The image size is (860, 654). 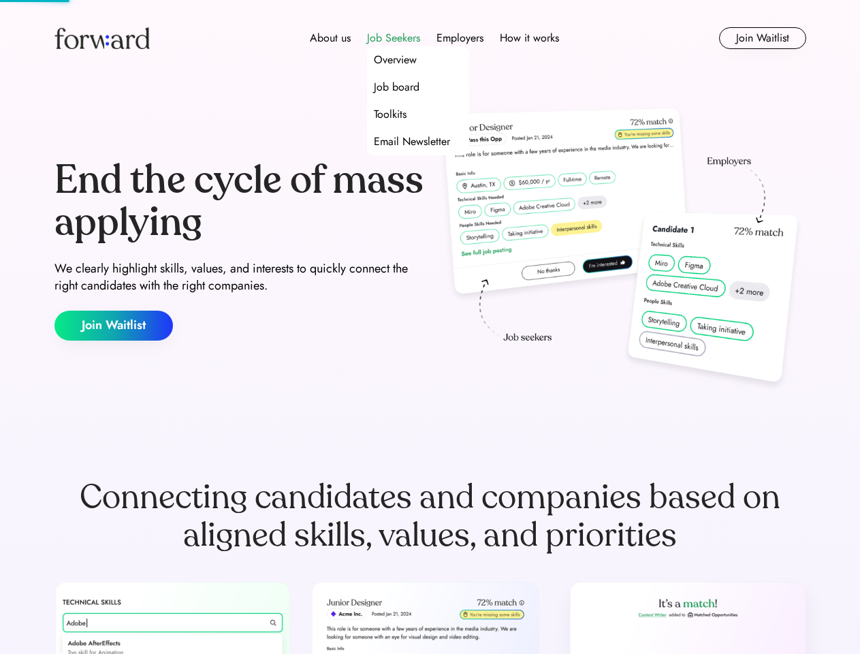 What do you see at coordinates (390, 114) in the screenshot?
I see `div: Toolkits` at bounding box center [390, 114].